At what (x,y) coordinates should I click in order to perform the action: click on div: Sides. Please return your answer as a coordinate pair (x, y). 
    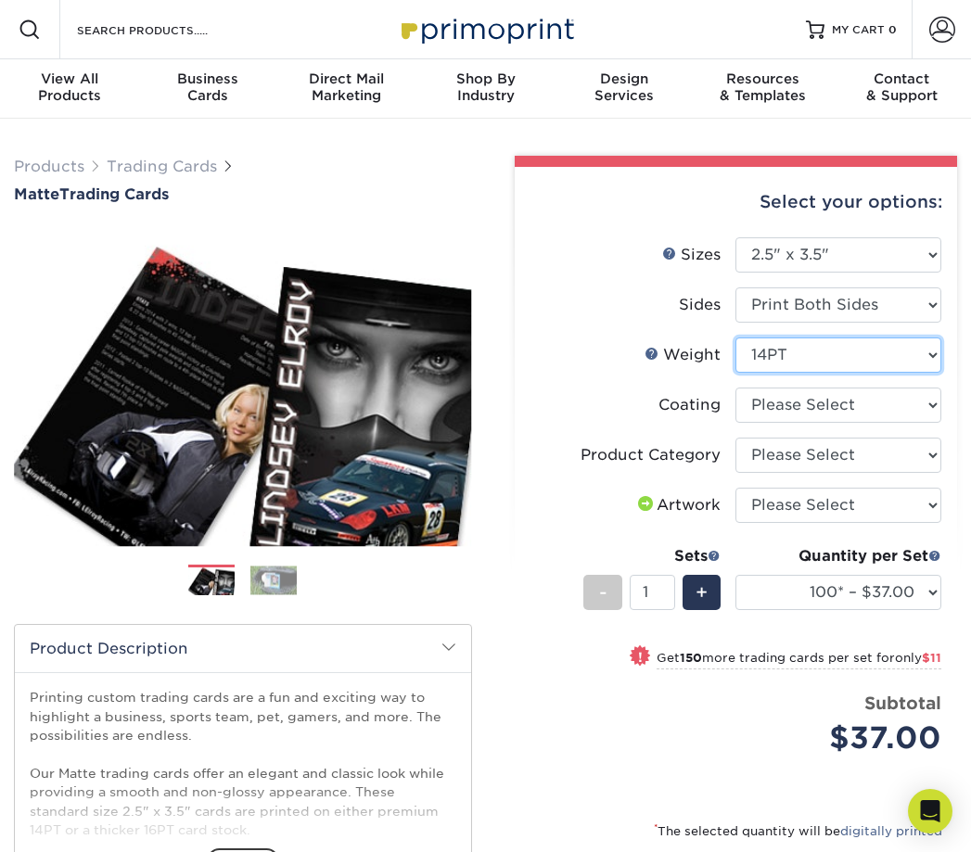
    Looking at the image, I should click on (699, 305).